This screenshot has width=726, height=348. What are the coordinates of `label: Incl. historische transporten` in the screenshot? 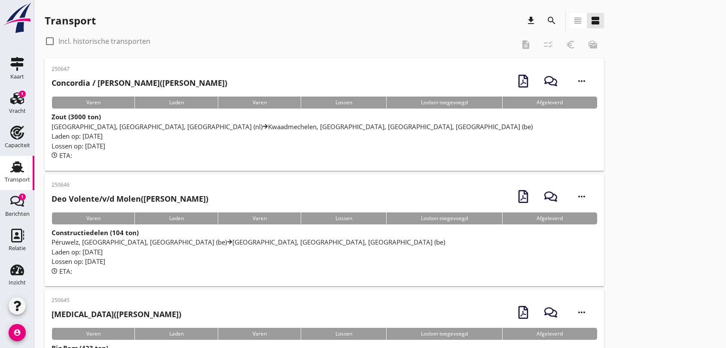 It's located at (104, 41).